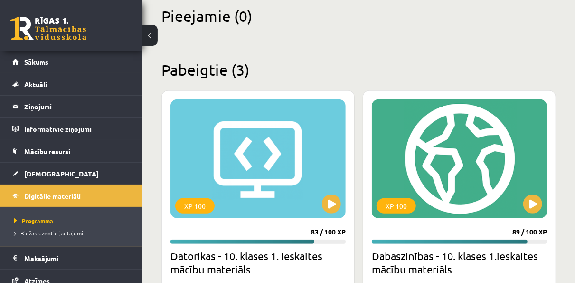 Image resolution: width=575 pixels, height=283 pixels. I want to click on h2: Dabaszinības - 10. klases 1.ieskaites mācību materiāls, so click(459, 262).